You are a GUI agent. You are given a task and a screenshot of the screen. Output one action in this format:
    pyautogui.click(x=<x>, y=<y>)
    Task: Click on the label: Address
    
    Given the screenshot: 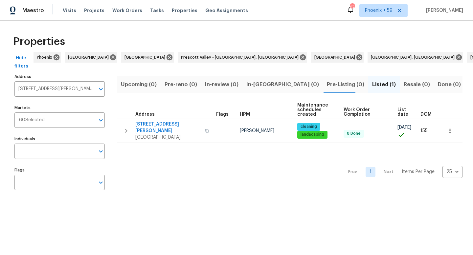 What is the action you would take?
    pyautogui.click(x=59, y=77)
    